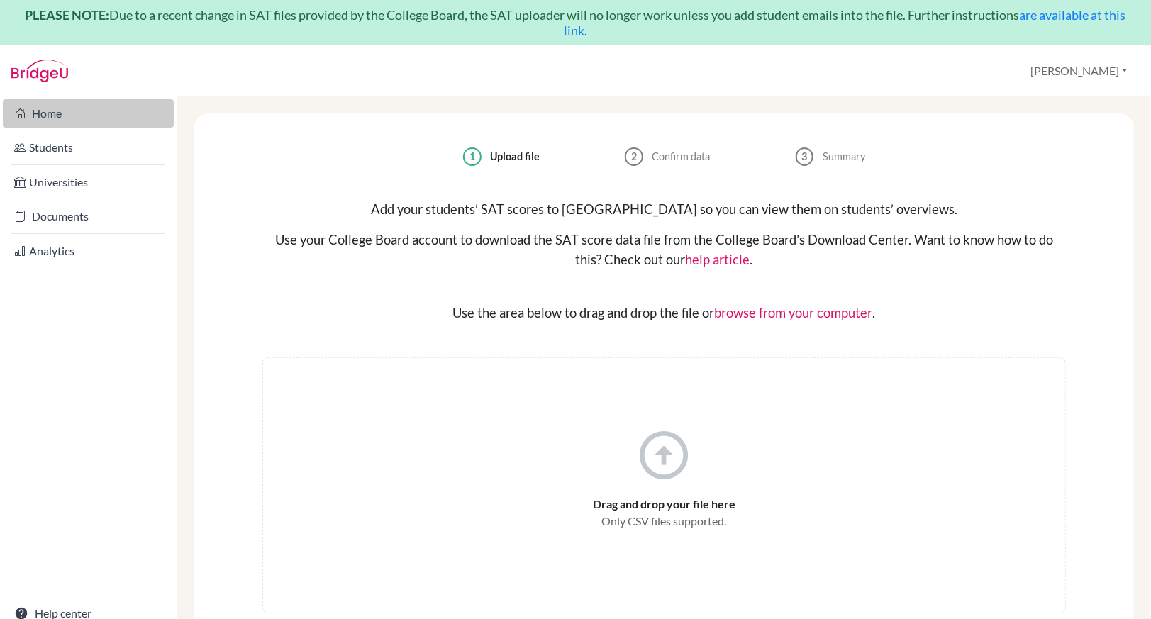 Image resolution: width=1151 pixels, height=619 pixels. Describe the element at coordinates (88, 114) in the screenshot. I see `a: Home` at that location.